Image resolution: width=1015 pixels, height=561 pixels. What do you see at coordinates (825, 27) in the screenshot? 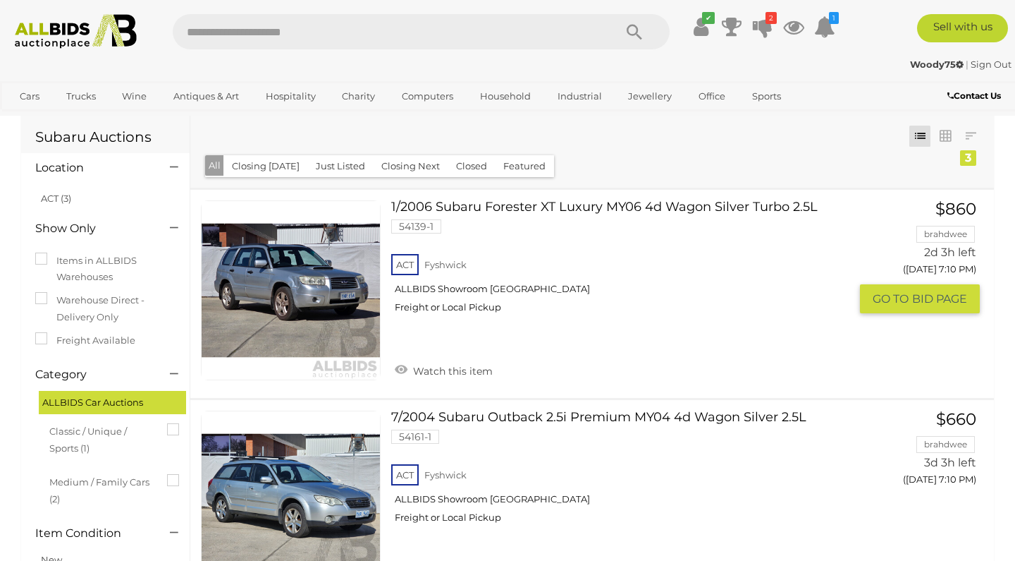
I see `a: 1` at bounding box center [825, 27].